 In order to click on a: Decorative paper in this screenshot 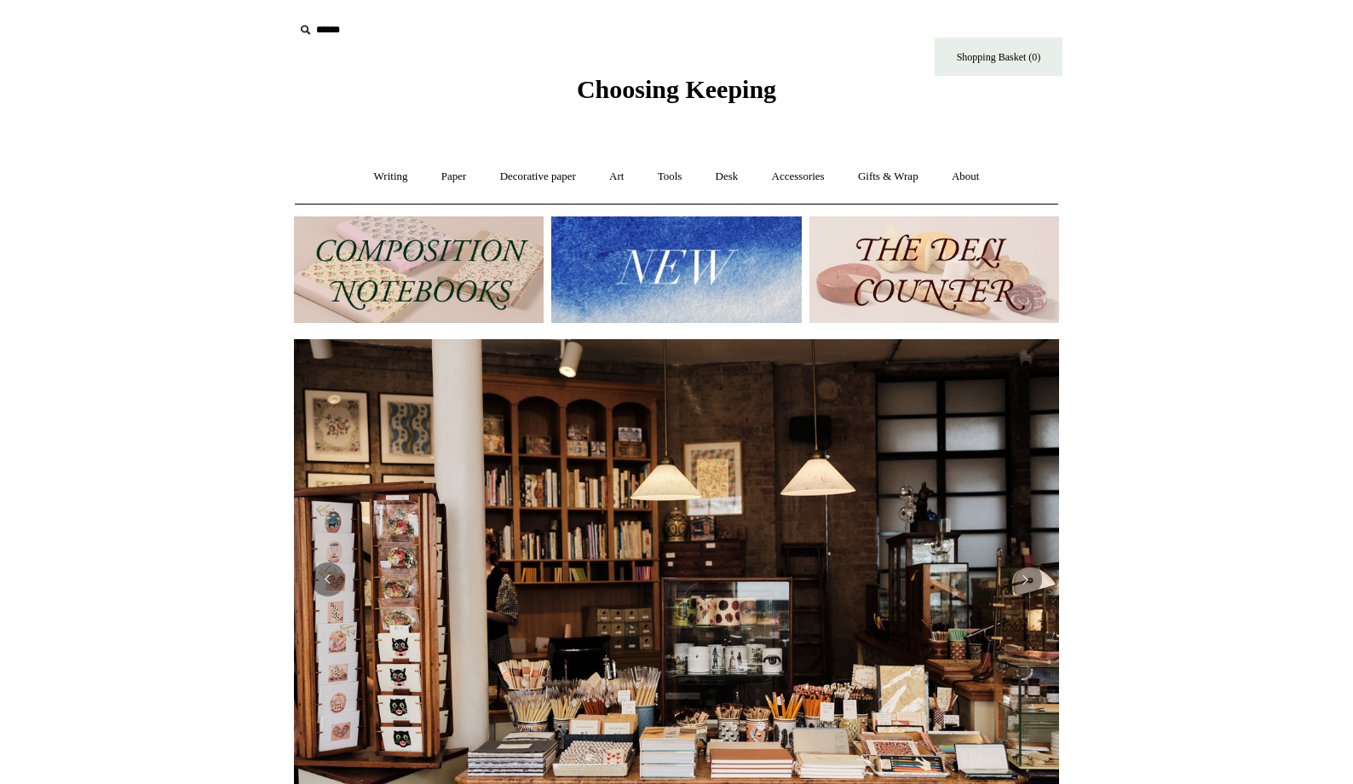, I will do `click(538, 176)`.